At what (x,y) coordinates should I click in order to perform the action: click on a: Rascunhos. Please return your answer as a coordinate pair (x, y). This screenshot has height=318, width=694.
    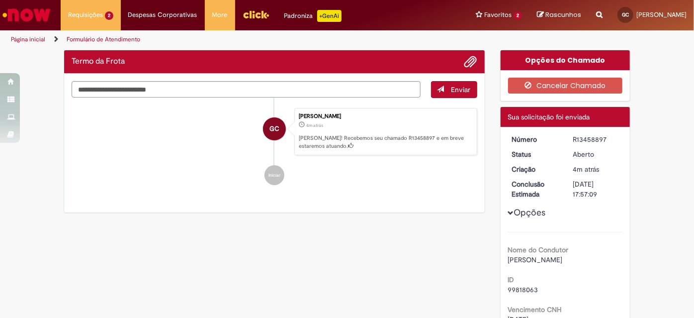
    Looking at the image, I should click on (558, 15).